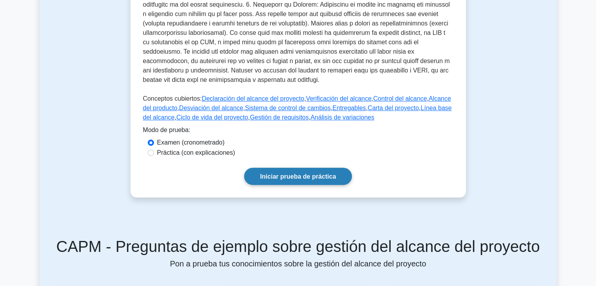 The width and height of the screenshot is (596, 286). What do you see at coordinates (349, 108) in the screenshot?
I see `font: Entregables` at bounding box center [349, 108].